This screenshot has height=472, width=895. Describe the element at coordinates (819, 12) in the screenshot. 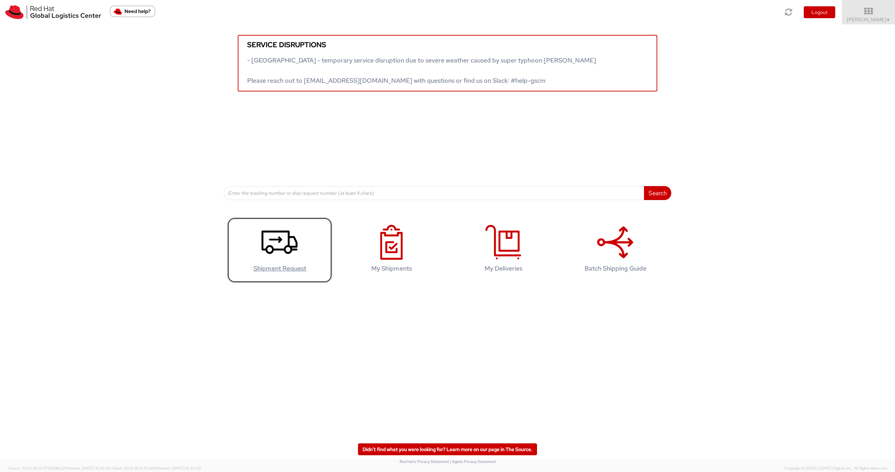

I see `button: Logout` at that location.